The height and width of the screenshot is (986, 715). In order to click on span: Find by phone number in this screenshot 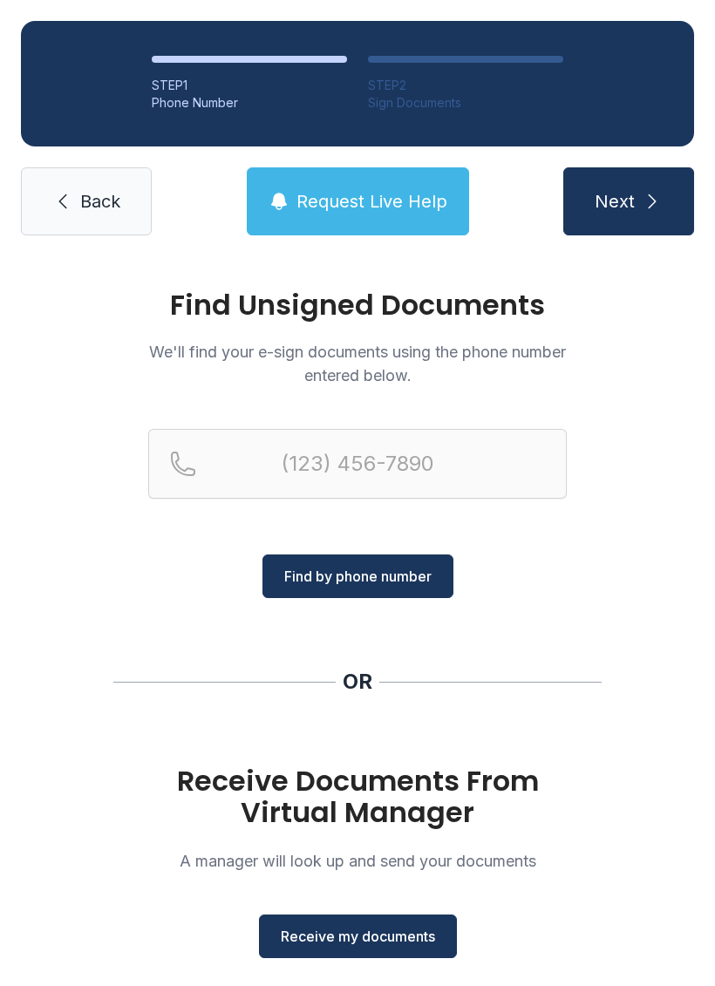, I will do `click(358, 577)`.